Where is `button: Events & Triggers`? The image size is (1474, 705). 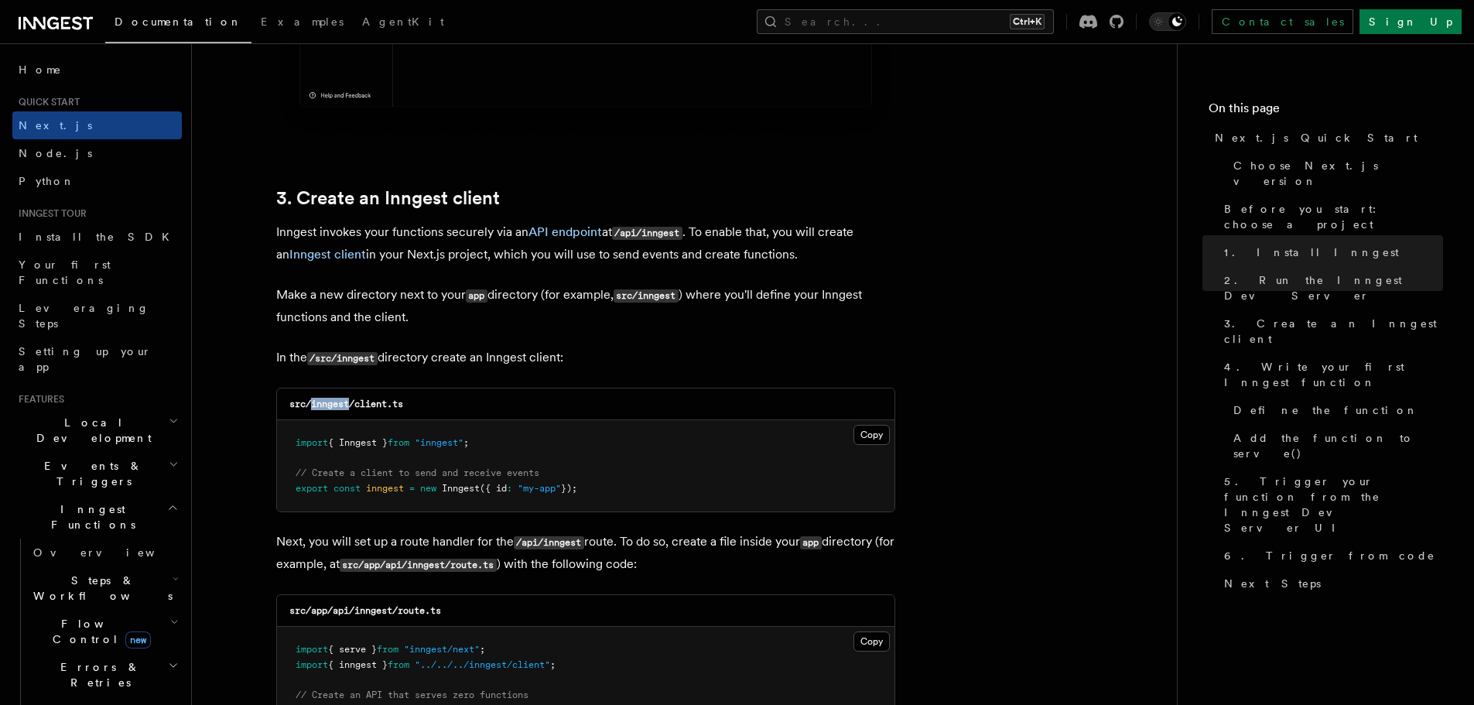 button: Events & Triggers is located at coordinates (97, 474).